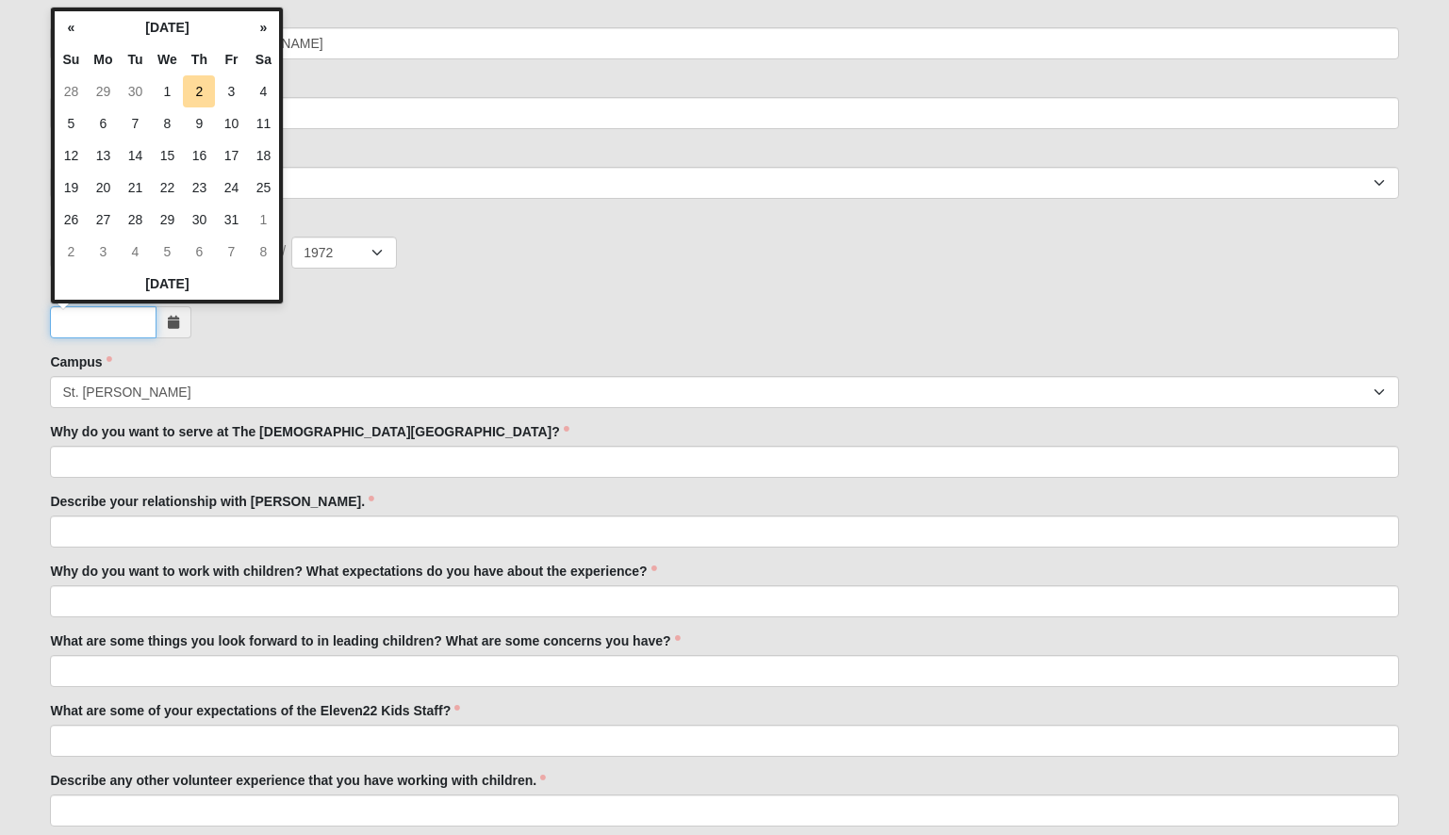  What do you see at coordinates (263, 188) in the screenshot?
I see `td: 25` at bounding box center [263, 188].